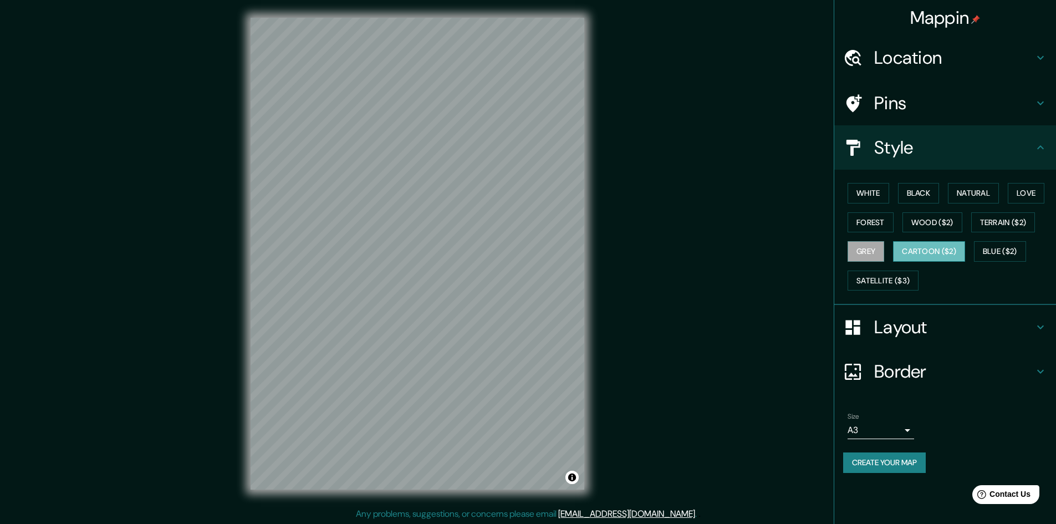 The height and width of the screenshot is (524, 1056). What do you see at coordinates (954, 148) in the screenshot?
I see `h4: Style` at bounding box center [954, 148].